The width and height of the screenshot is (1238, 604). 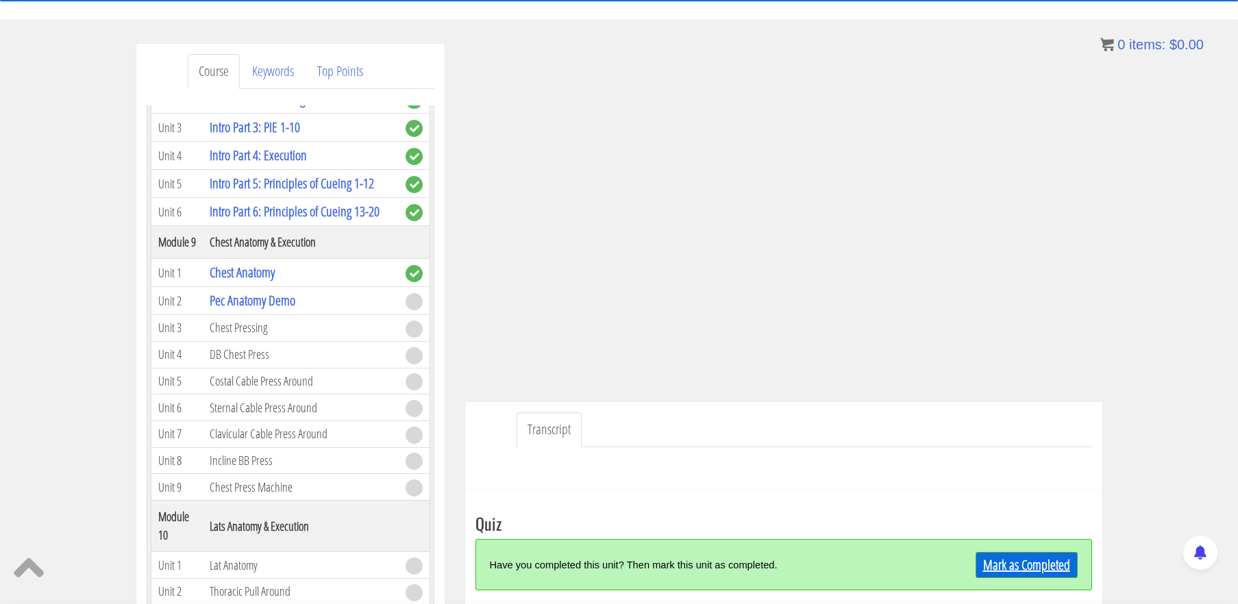 What do you see at coordinates (301, 565) in the screenshot?
I see `td: Lat Anatomy` at bounding box center [301, 565].